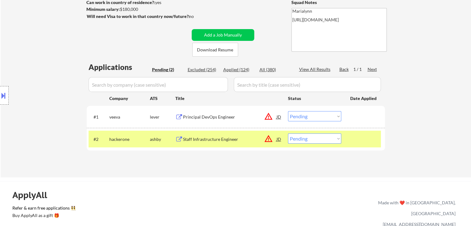  I want to click on div: Next, so click(372, 69).